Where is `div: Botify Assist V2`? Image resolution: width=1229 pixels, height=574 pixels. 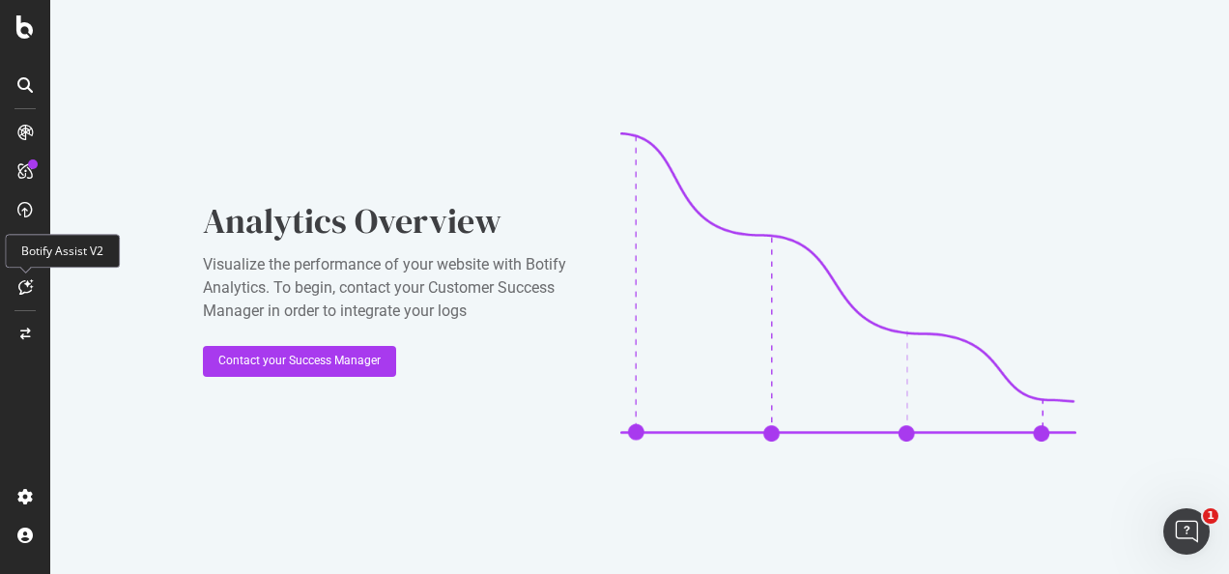
div: Botify Assist V2 is located at coordinates (62, 250).